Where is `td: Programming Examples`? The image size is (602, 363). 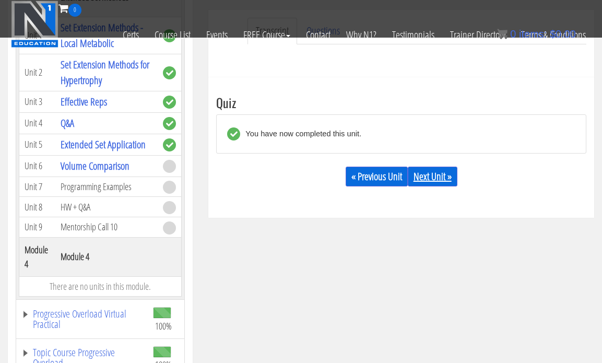 td: Programming Examples is located at coordinates (107, 187).